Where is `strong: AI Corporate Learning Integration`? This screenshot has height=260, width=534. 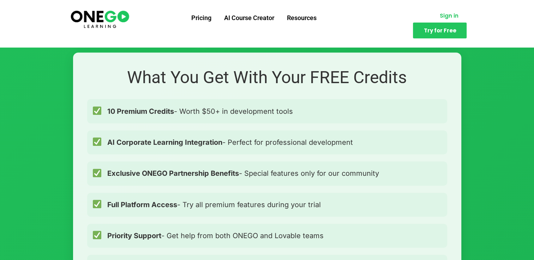
strong: AI Corporate Learning Integration is located at coordinates (165, 142).